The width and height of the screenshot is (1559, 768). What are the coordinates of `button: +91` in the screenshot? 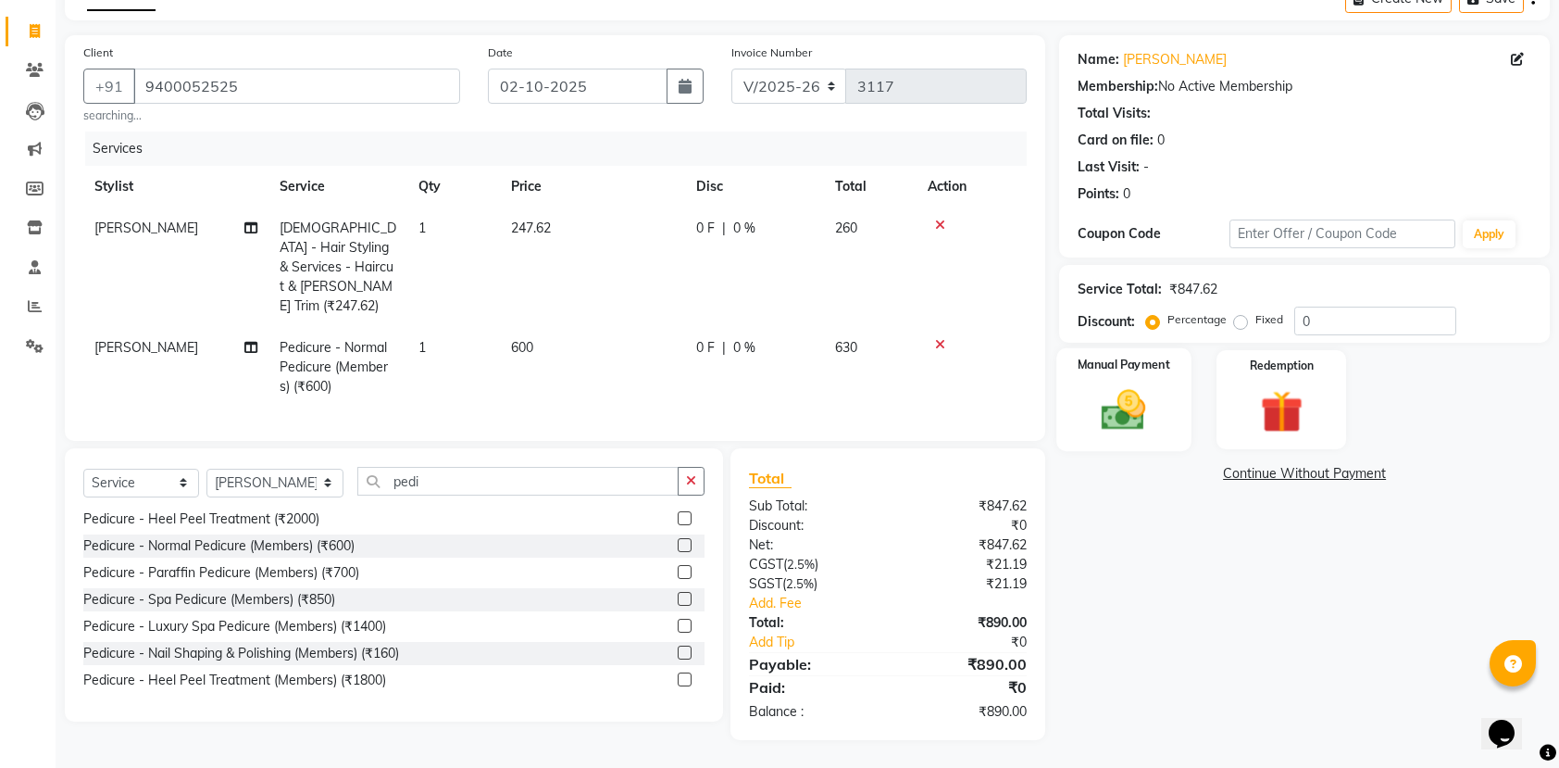 It's located at (109, 86).